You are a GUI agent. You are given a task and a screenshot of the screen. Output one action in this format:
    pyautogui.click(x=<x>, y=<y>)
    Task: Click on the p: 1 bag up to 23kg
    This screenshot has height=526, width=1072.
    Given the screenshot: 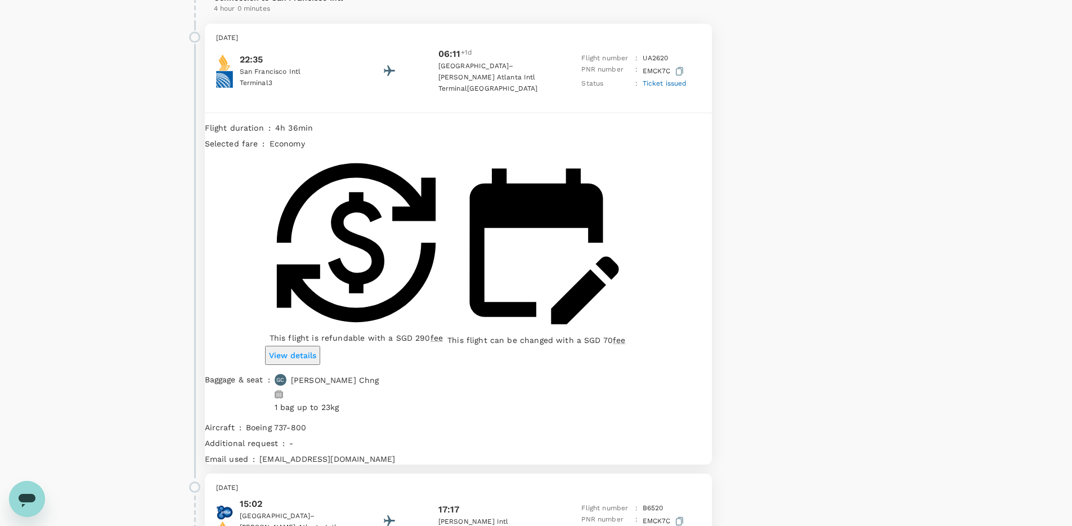 What is the action you would take?
    pyautogui.click(x=327, y=407)
    